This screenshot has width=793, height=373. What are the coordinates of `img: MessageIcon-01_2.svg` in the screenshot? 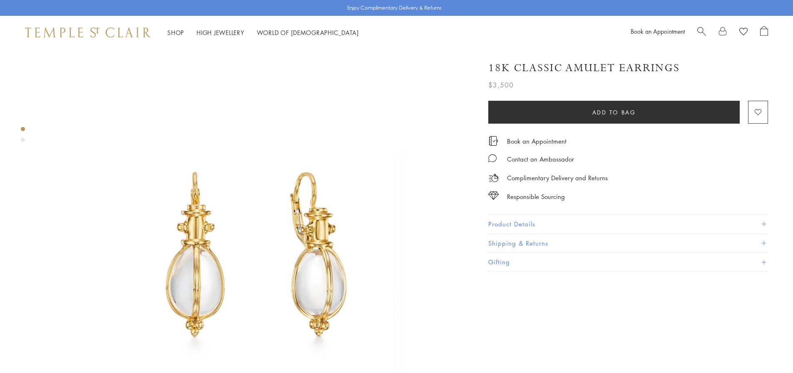 It's located at (493, 158).